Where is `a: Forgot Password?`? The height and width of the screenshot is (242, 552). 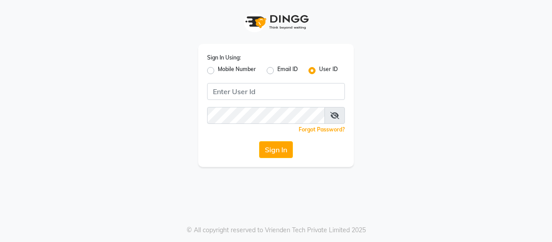 a: Forgot Password? is located at coordinates (322, 129).